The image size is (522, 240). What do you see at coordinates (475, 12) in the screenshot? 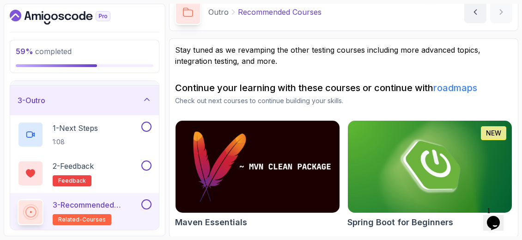
I see `button: previous content` at bounding box center [475, 12].